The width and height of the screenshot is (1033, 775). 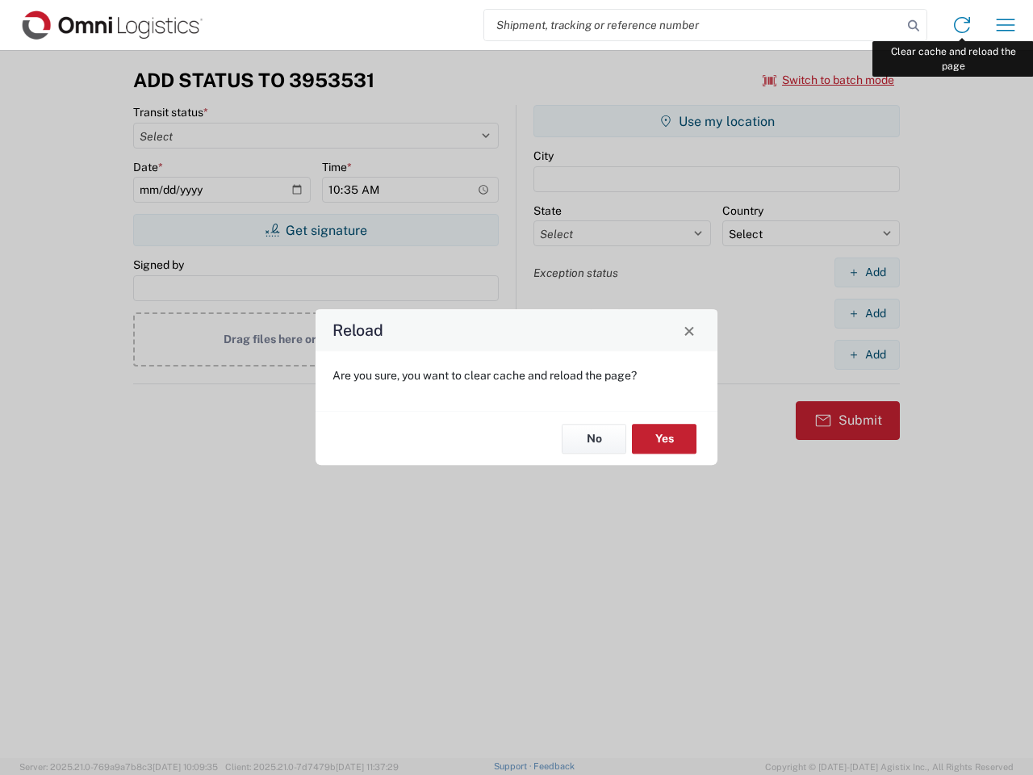 What do you see at coordinates (690, 330) in the screenshot?
I see `button: Close` at bounding box center [690, 330].